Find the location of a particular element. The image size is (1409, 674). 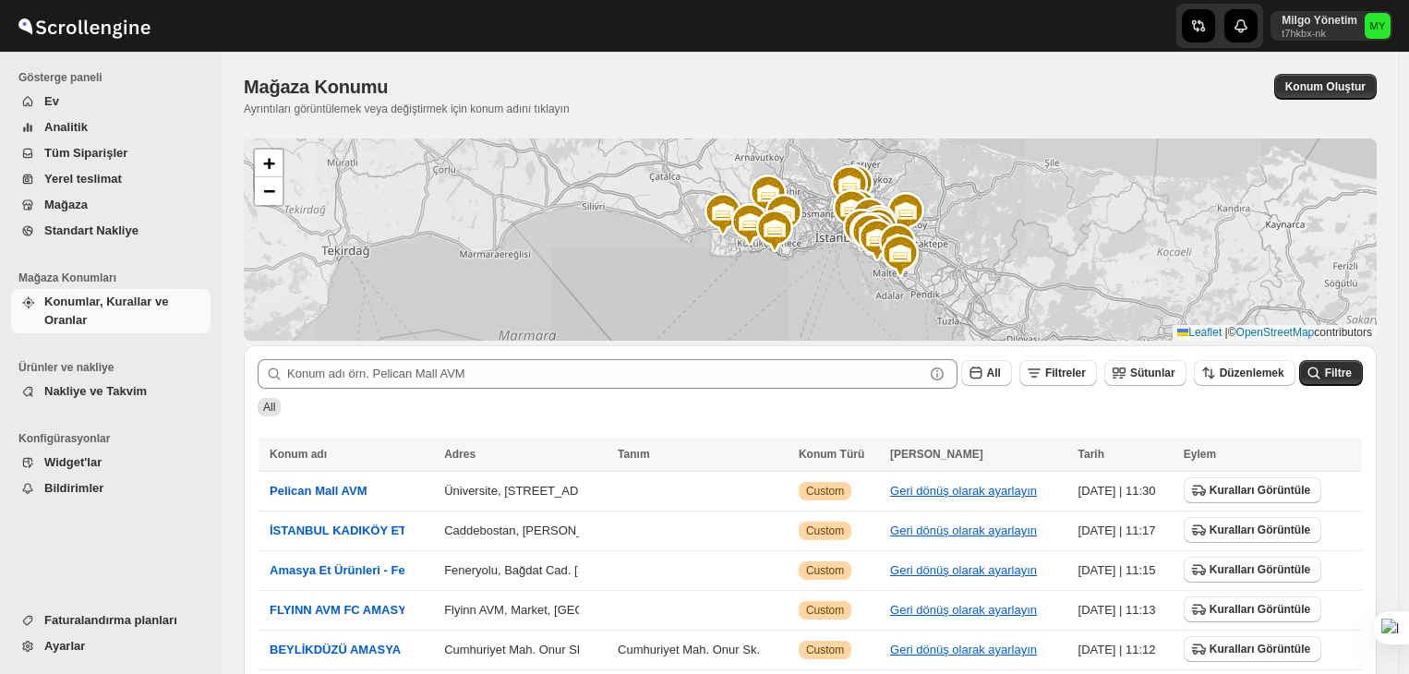

span: Filtre is located at coordinates (1338, 373).